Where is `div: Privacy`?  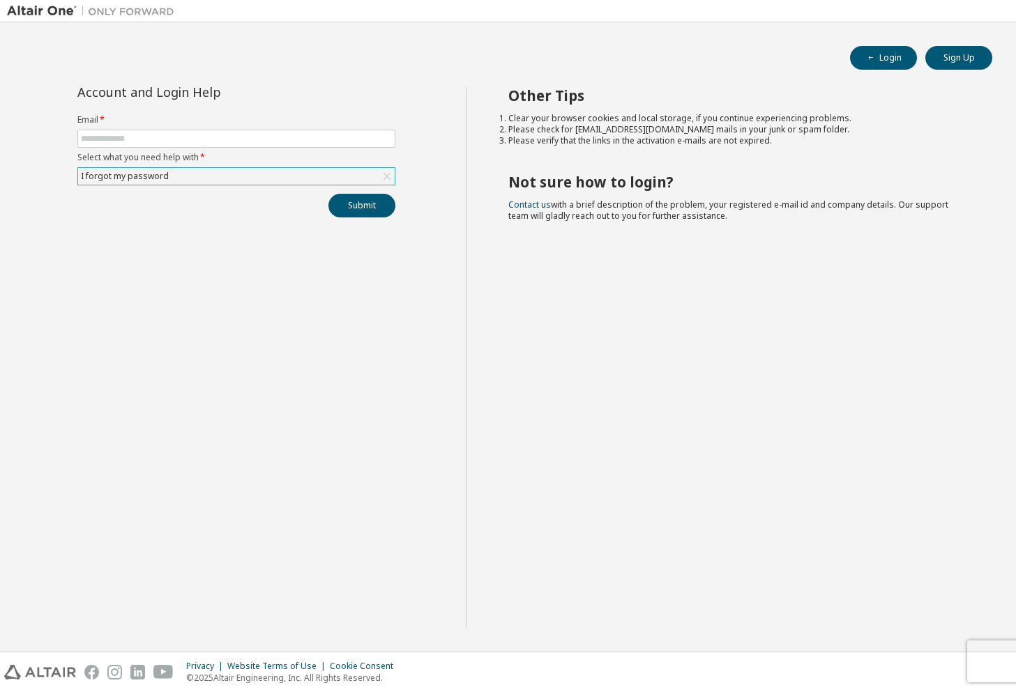
div: Privacy is located at coordinates (206, 666).